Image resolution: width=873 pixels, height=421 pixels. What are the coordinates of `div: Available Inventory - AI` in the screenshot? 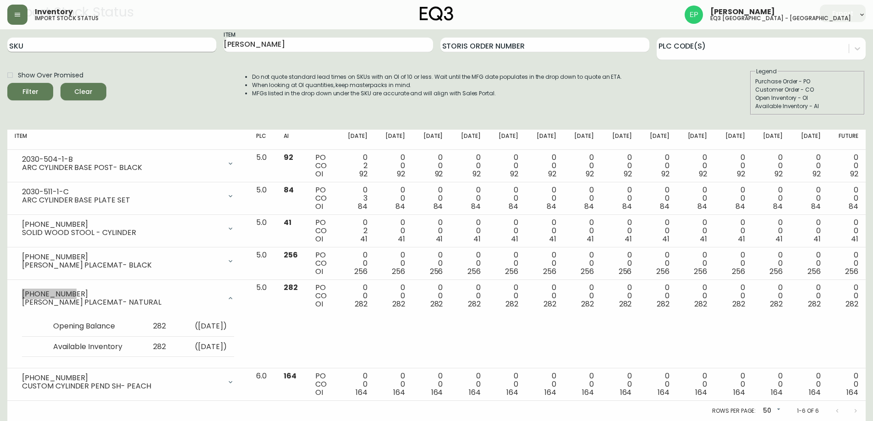 It's located at (808, 106).